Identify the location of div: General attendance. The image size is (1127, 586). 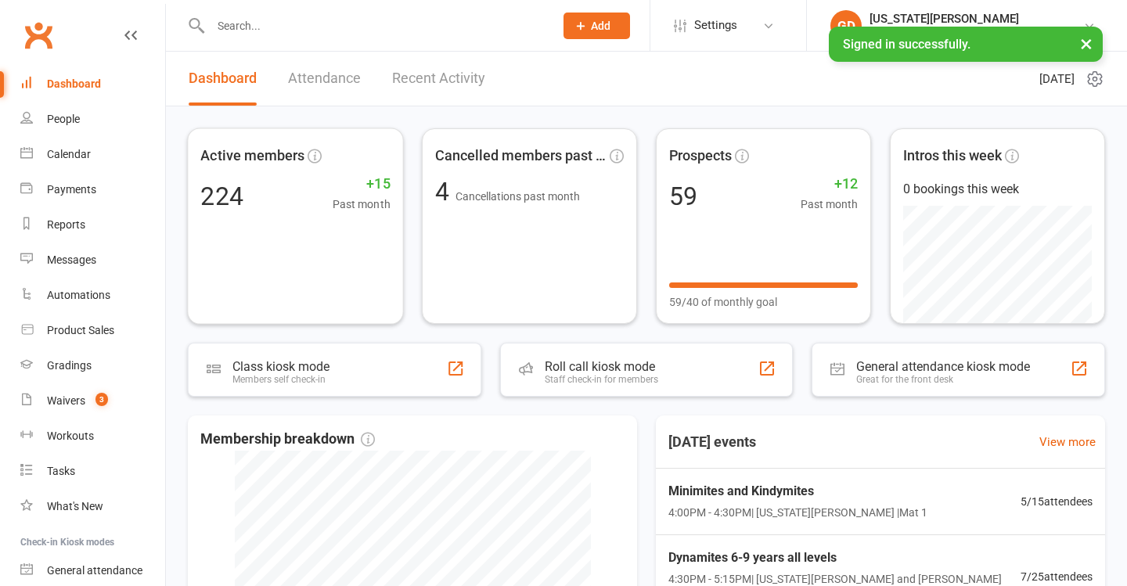
(95, 570).